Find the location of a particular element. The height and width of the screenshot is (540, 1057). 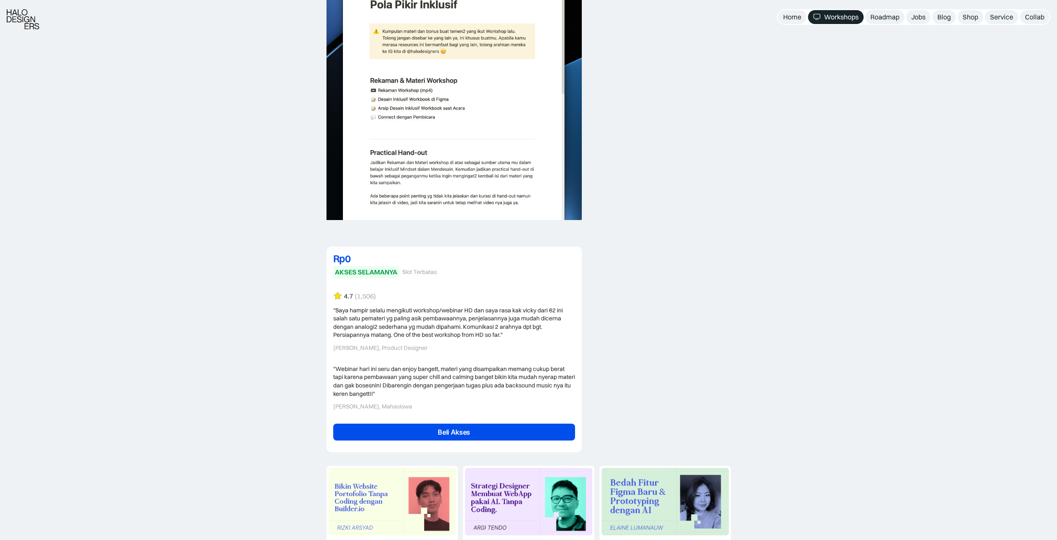

a: Workshops is located at coordinates (836, 17).